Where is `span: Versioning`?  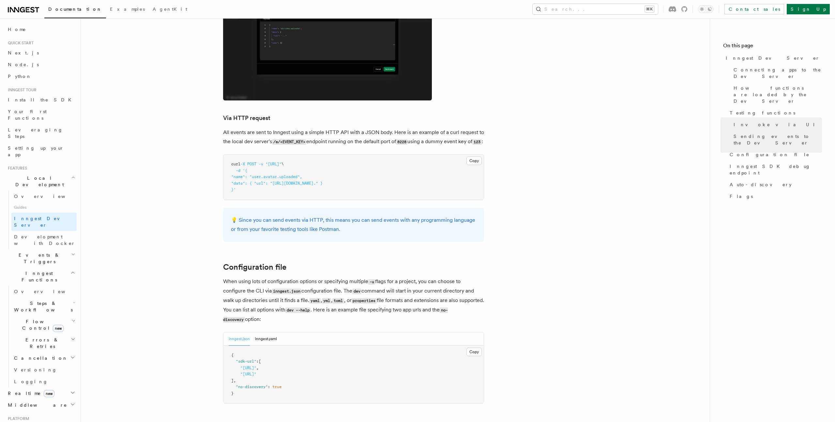
span: Versioning is located at coordinates (36, 370).